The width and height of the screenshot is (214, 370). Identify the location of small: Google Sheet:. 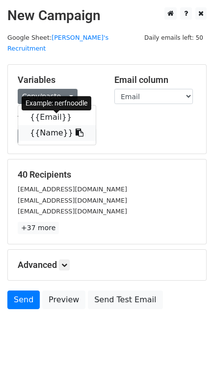
(58, 43).